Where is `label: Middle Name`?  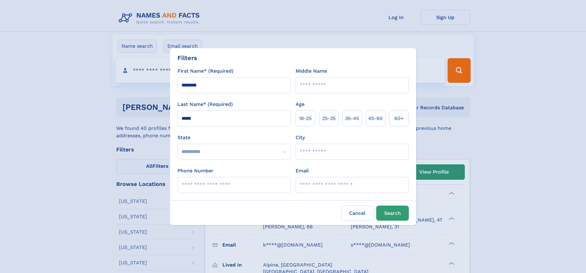
label: Middle Name is located at coordinates (311, 71).